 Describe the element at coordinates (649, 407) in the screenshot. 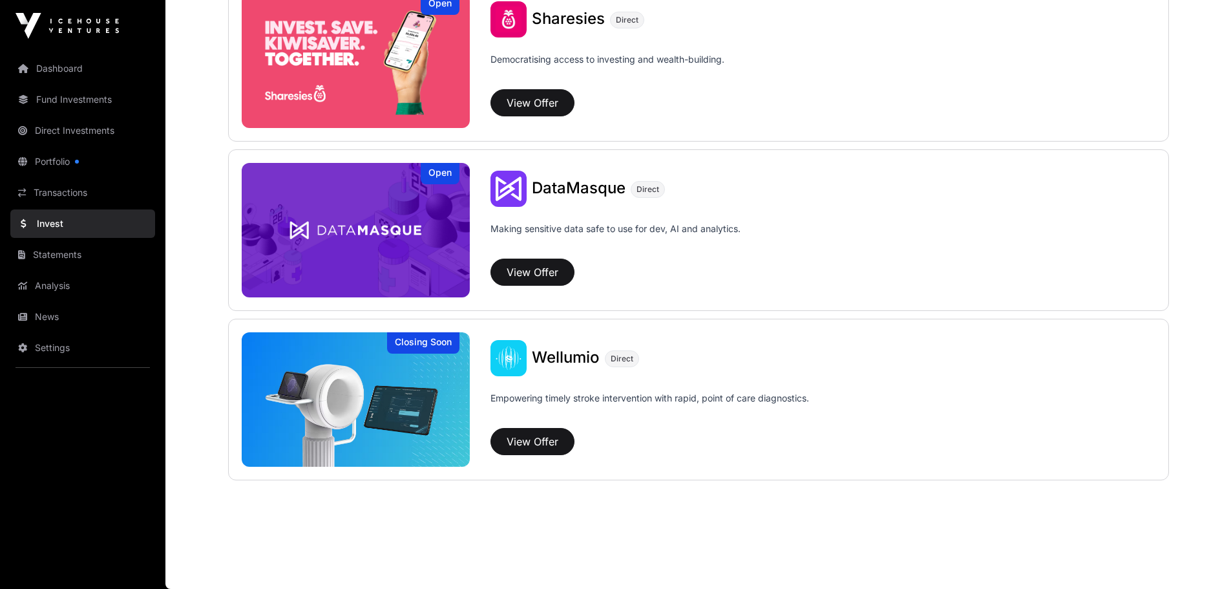

I see `p: Empowering timely stroke intervention with rapid, point of care diagnostics.` at that location.